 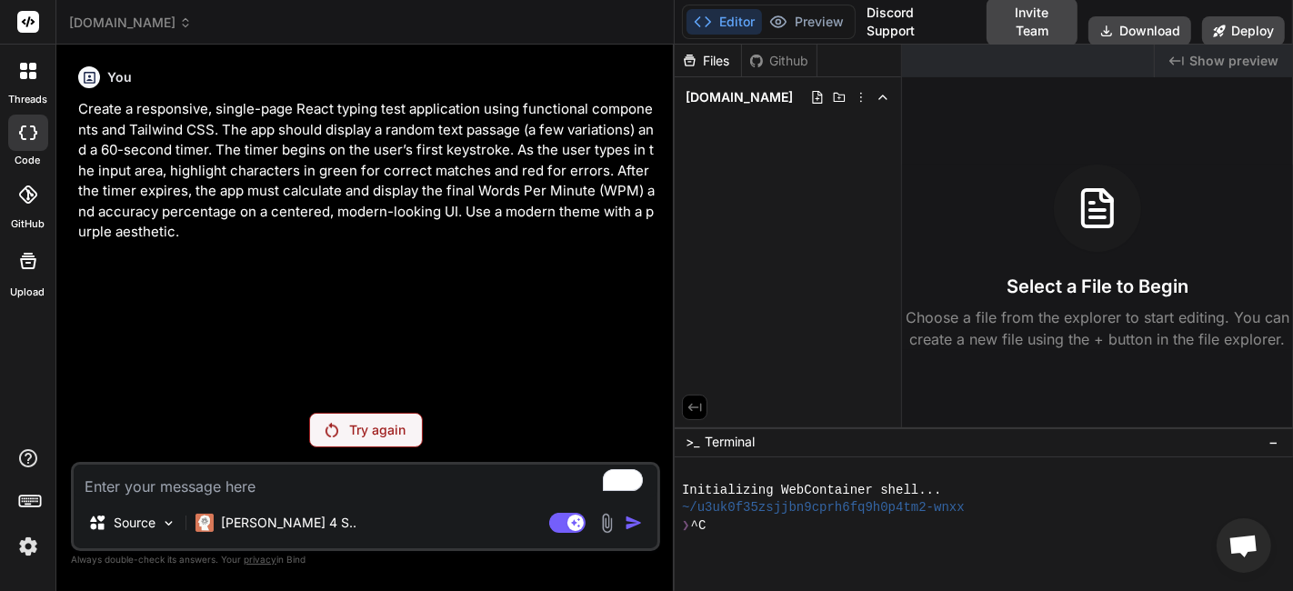 What do you see at coordinates (28, 292) in the screenshot?
I see `label: Upload` at bounding box center [28, 292].